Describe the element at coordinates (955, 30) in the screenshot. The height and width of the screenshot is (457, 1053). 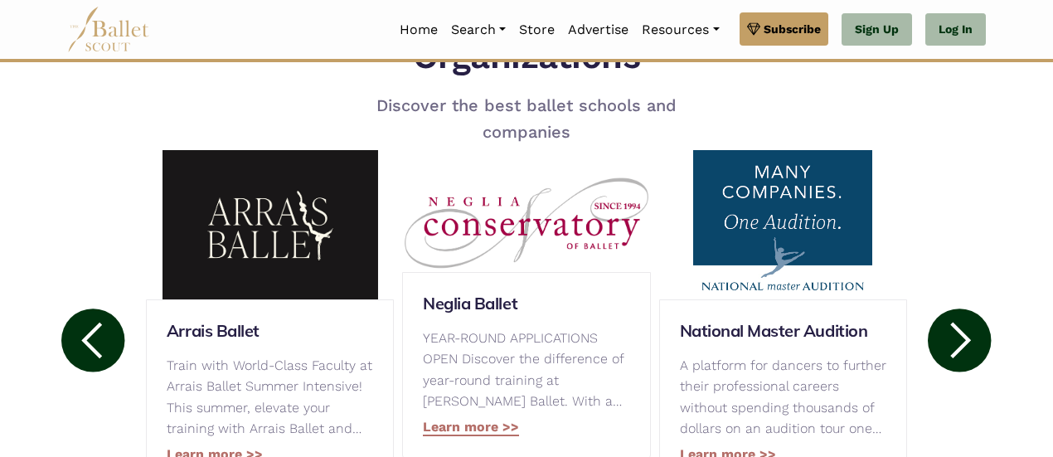
I see `a: Log In` at that location.